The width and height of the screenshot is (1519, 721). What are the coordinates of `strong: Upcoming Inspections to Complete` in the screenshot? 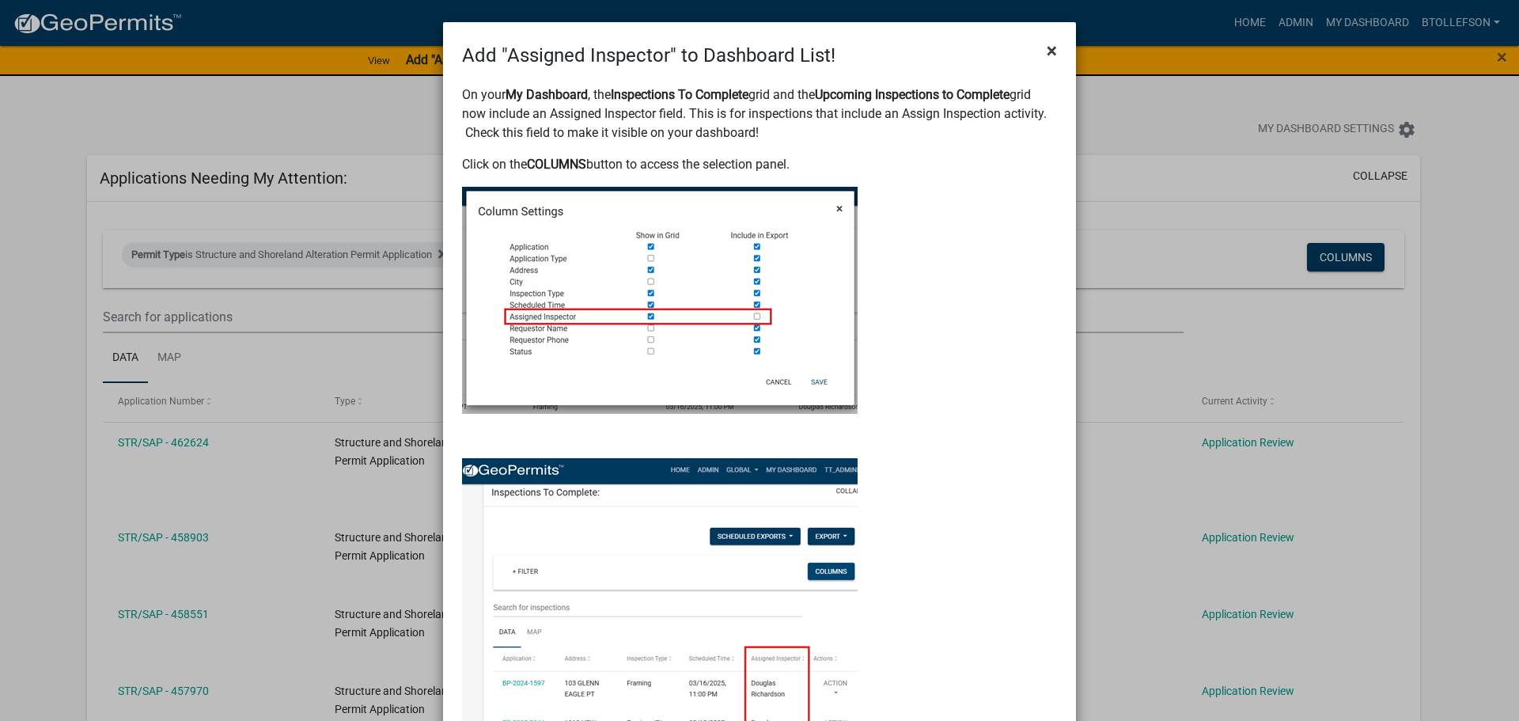 It's located at (912, 94).